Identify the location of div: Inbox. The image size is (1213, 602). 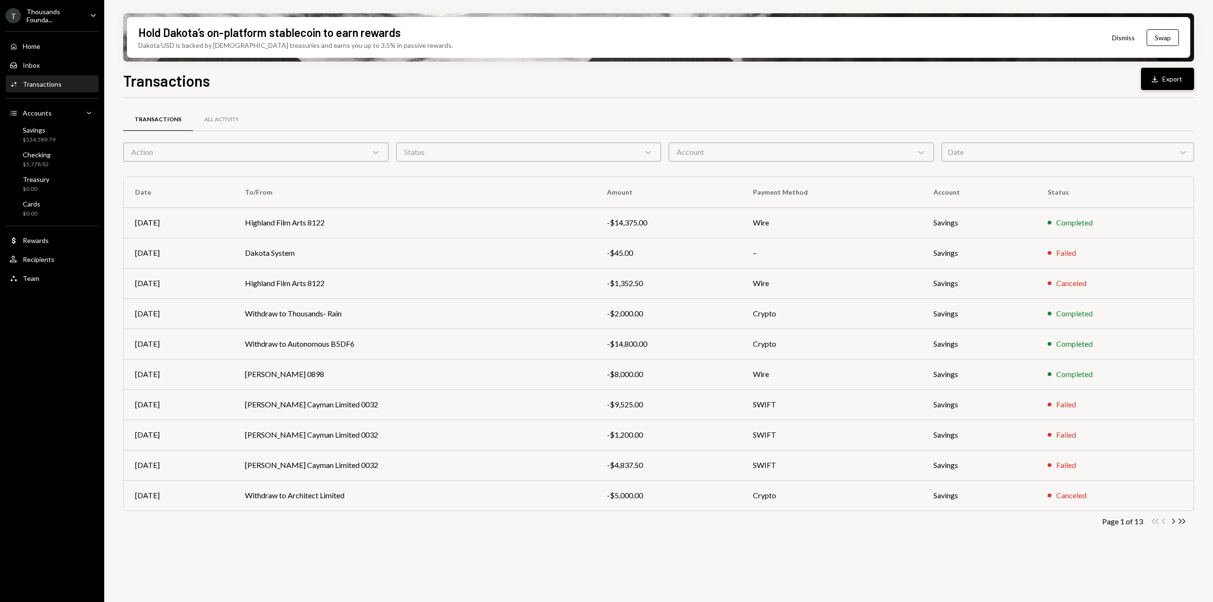
(31, 65).